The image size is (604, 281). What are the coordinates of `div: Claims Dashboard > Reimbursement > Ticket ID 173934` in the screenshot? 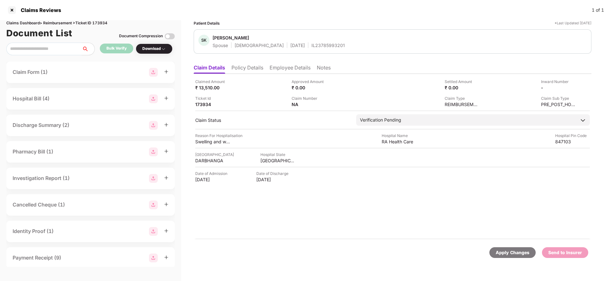 It's located at (90, 23).